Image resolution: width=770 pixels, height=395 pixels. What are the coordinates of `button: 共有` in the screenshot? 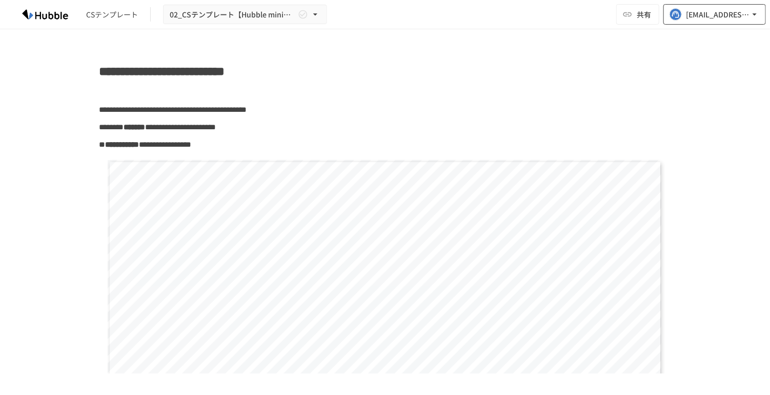 It's located at (638, 14).